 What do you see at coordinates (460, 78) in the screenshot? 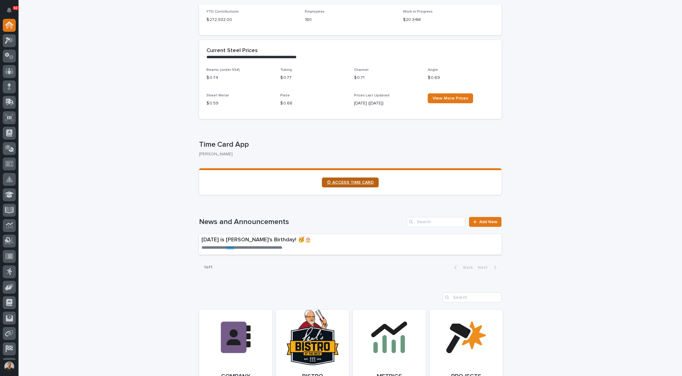
I see `p: $ 0.69` at bounding box center [460, 78].